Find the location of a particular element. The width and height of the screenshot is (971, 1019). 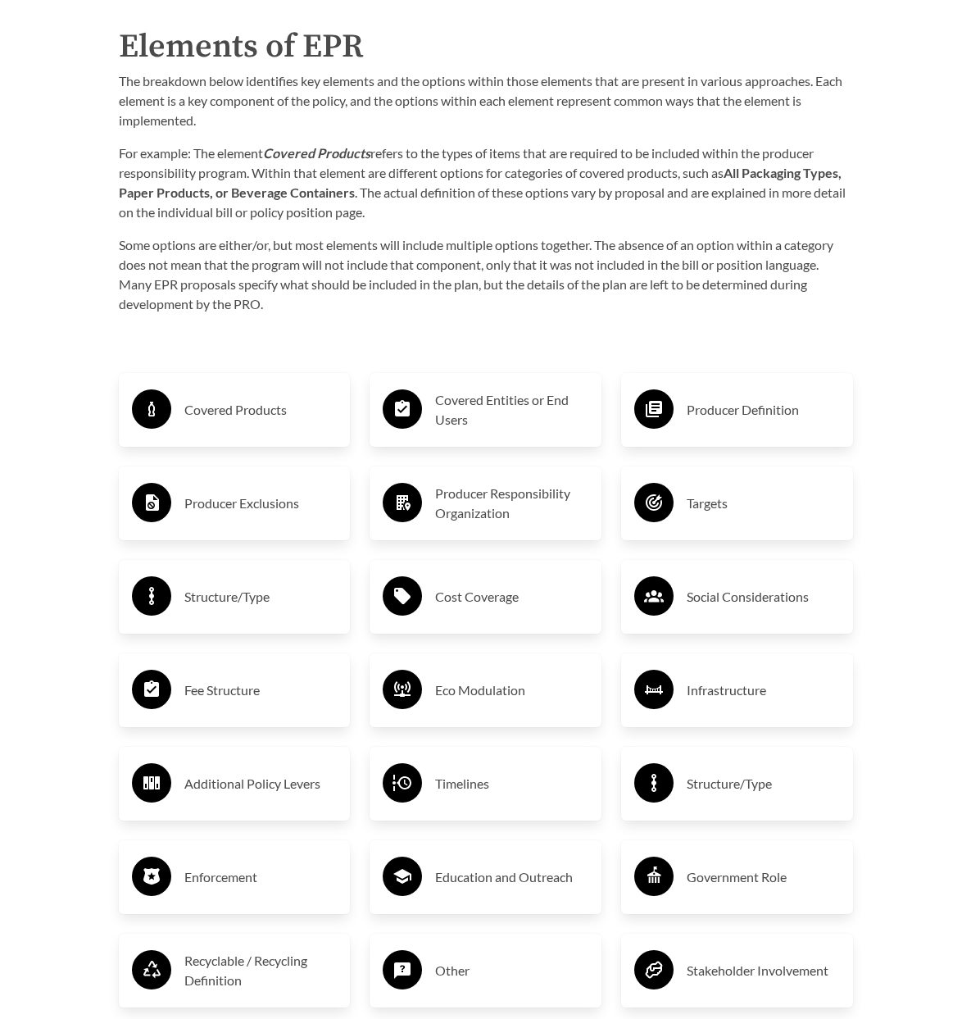

p: For example: The element refers to the types of items that are required to be included within the... is located at coordinates (486, 183).